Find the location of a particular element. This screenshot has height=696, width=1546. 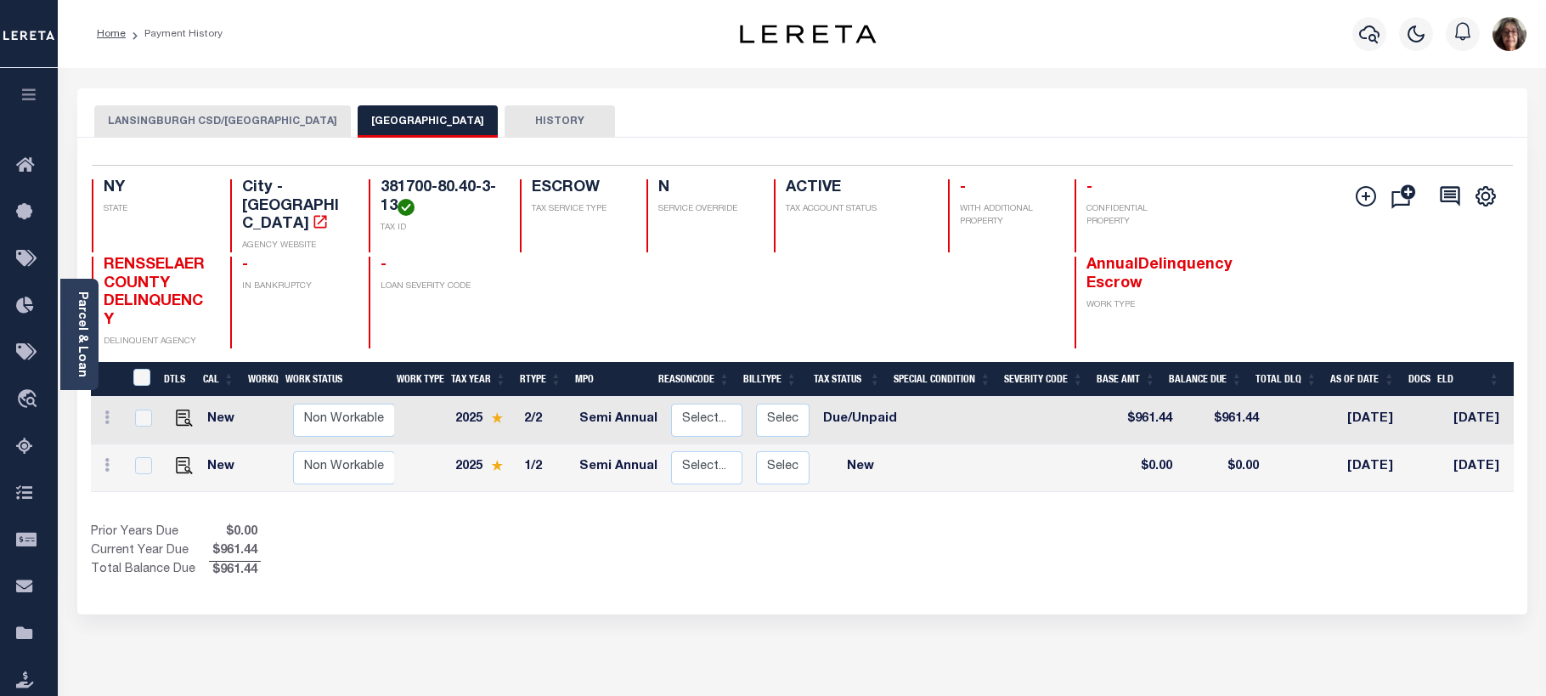

p: SERVICE OVERRIDE is located at coordinates (705, 209).